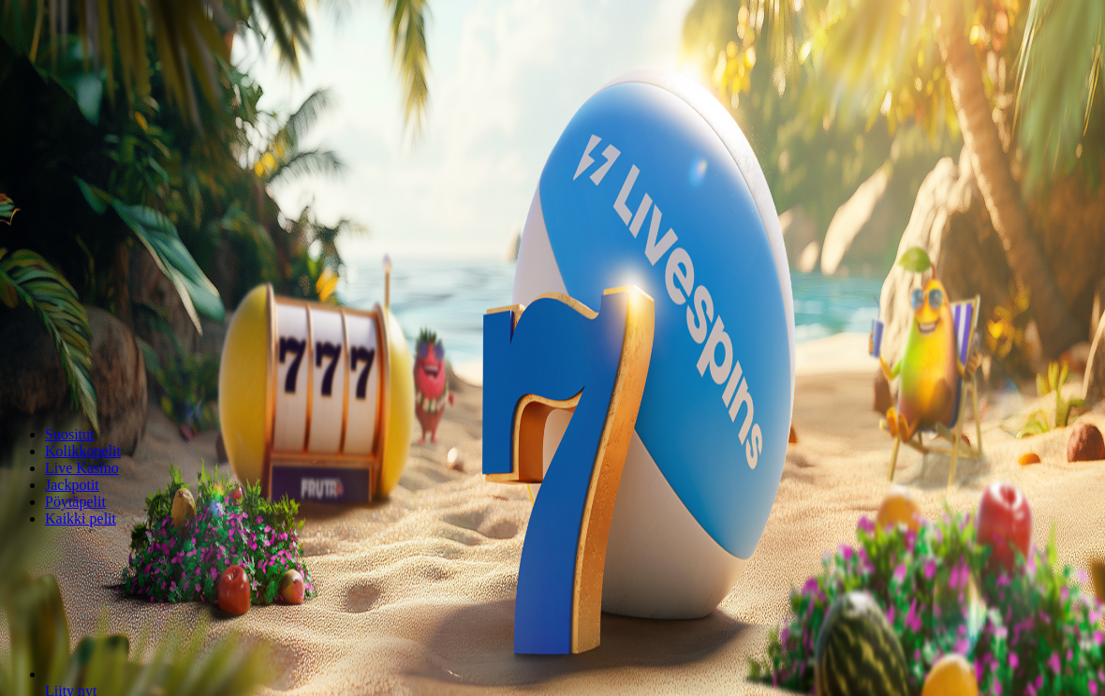  What do you see at coordinates (81, 518) in the screenshot?
I see `span: Kaikki pelit` at bounding box center [81, 518].